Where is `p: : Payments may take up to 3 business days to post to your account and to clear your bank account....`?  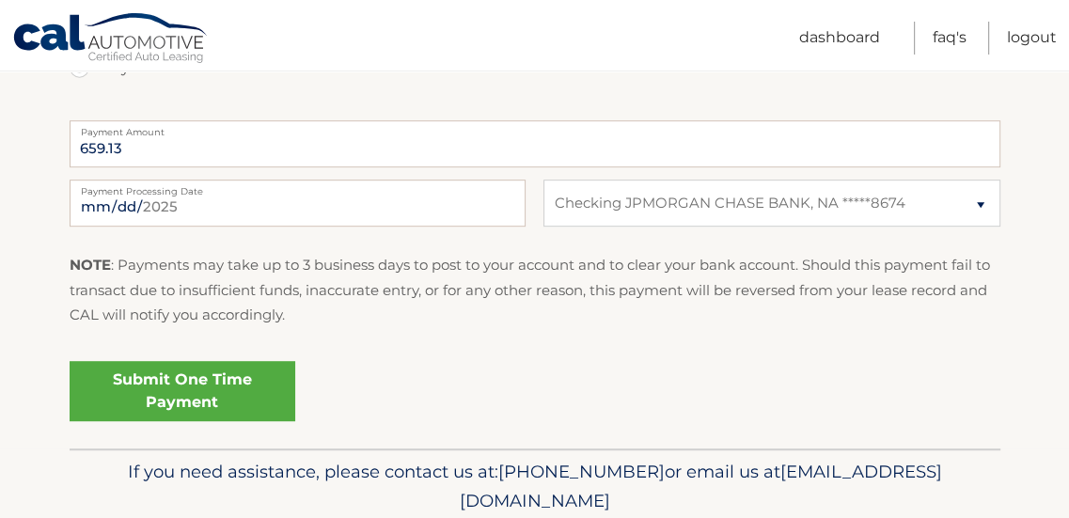 p: : Payments may take up to 3 business days to post to your account and to clear your bank account.... is located at coordinates (535, 290).